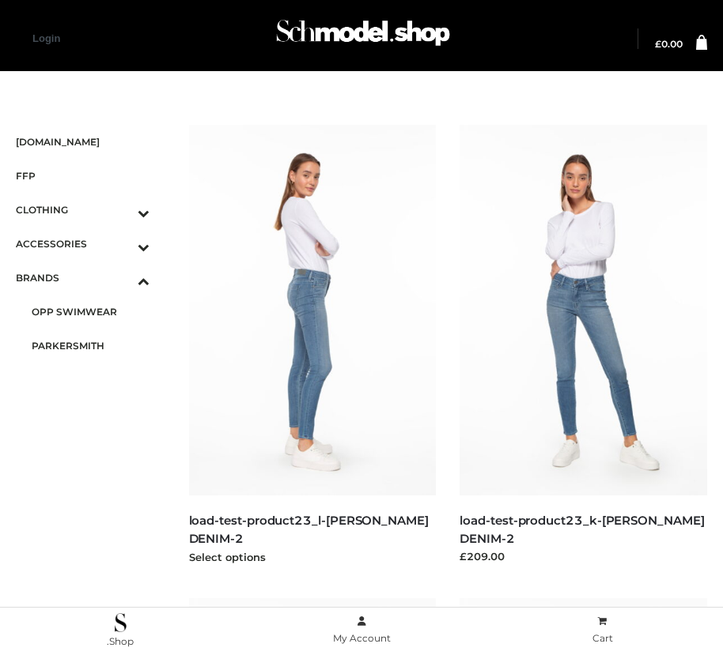 The height and width of the screenshot is (655, 723). Describe the element at coordinates (602, 638) in the screenshot. I see `span: Cart` at that location.